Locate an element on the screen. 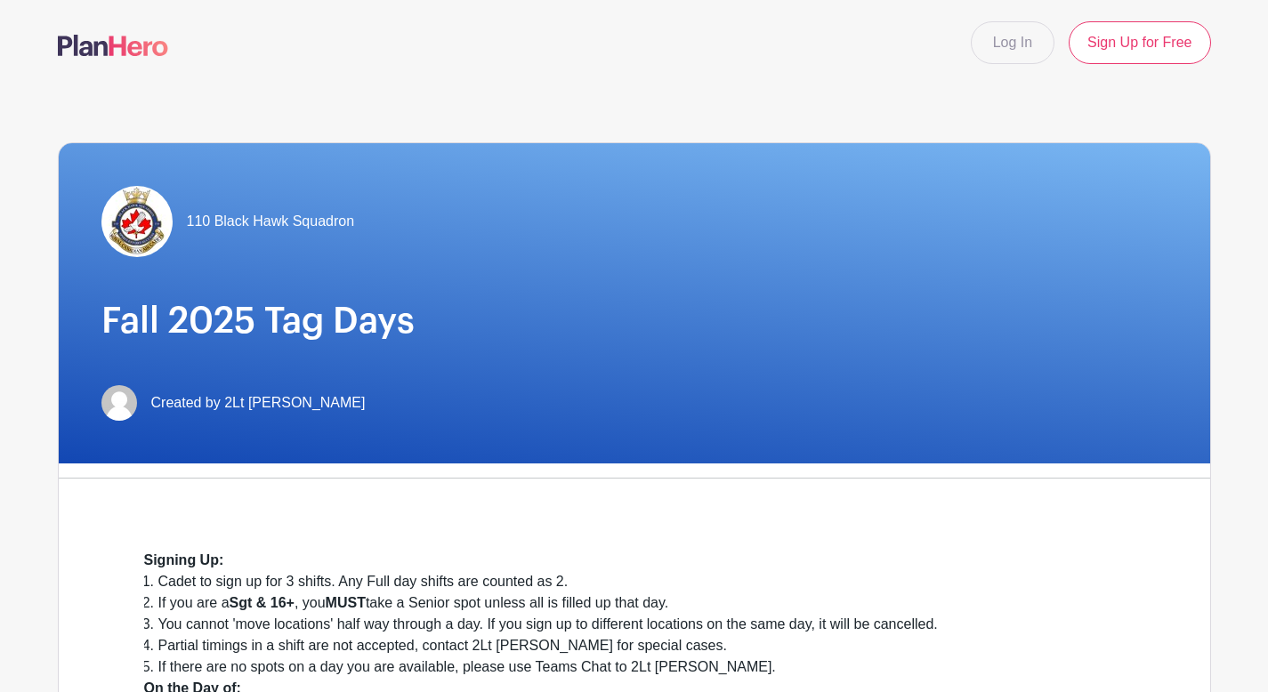 This screenshot has height=692, width=1268. strong: Sgt & 16+ is located at coordinates (262, 602).